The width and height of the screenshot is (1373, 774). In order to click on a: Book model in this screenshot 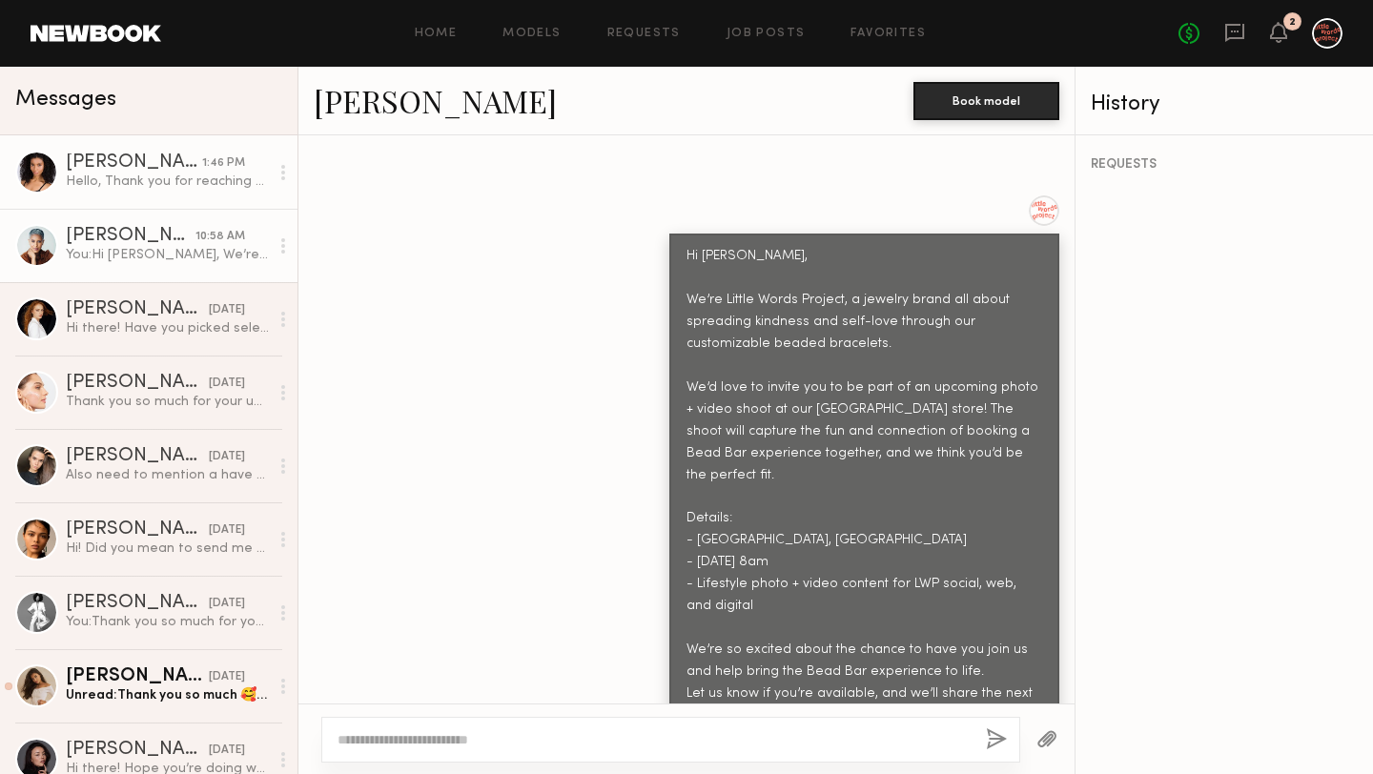, I will do `click(986, 99)`.